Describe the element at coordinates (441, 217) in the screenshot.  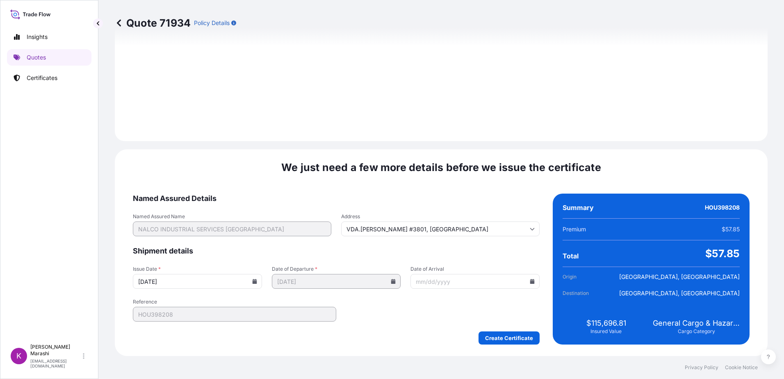
I see `span: Address` at that location.